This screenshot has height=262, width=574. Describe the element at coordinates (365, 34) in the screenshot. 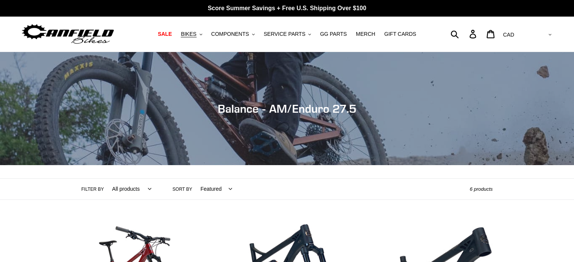

I see `span: MERCH` at that location.